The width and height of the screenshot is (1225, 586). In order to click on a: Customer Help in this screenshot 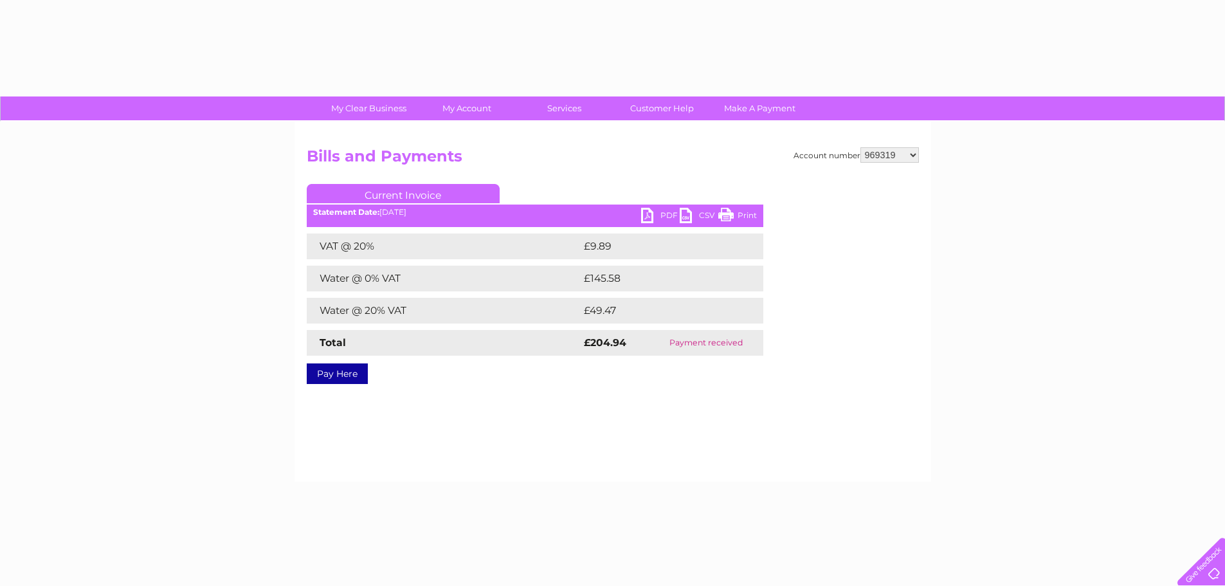, I will do `click(662, 108)`.